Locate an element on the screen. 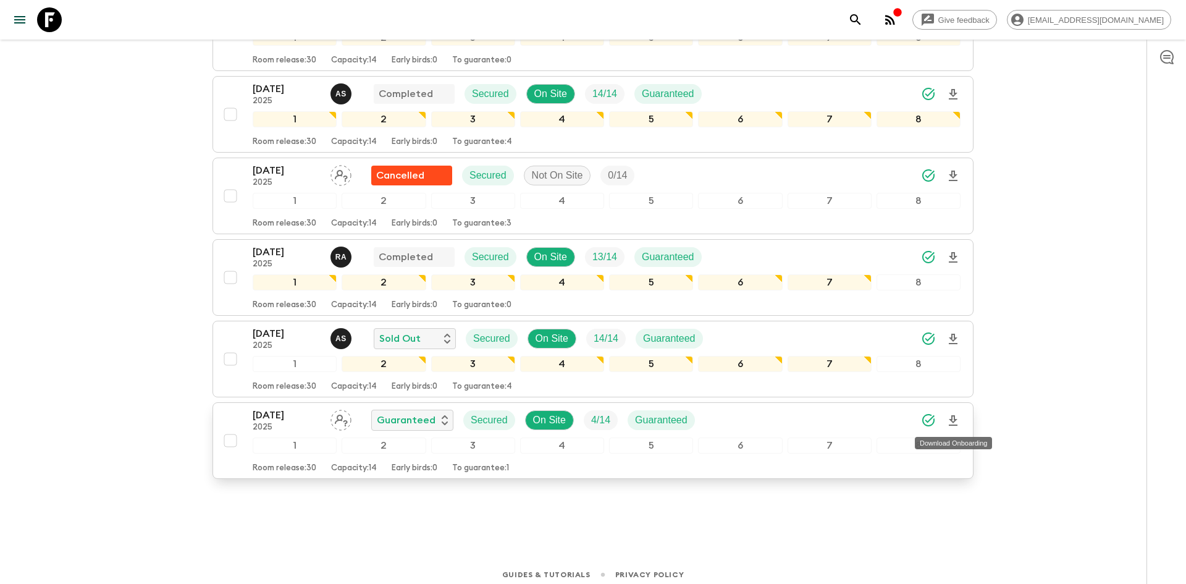 The image size is (1186, 584). span: Agnis Sirmais is located at coordinates (342, 92).